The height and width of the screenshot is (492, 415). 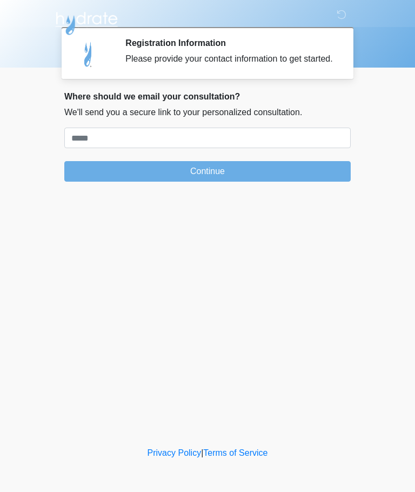 I want to click on a: Privacy Policy, so click(x=174, y=452).